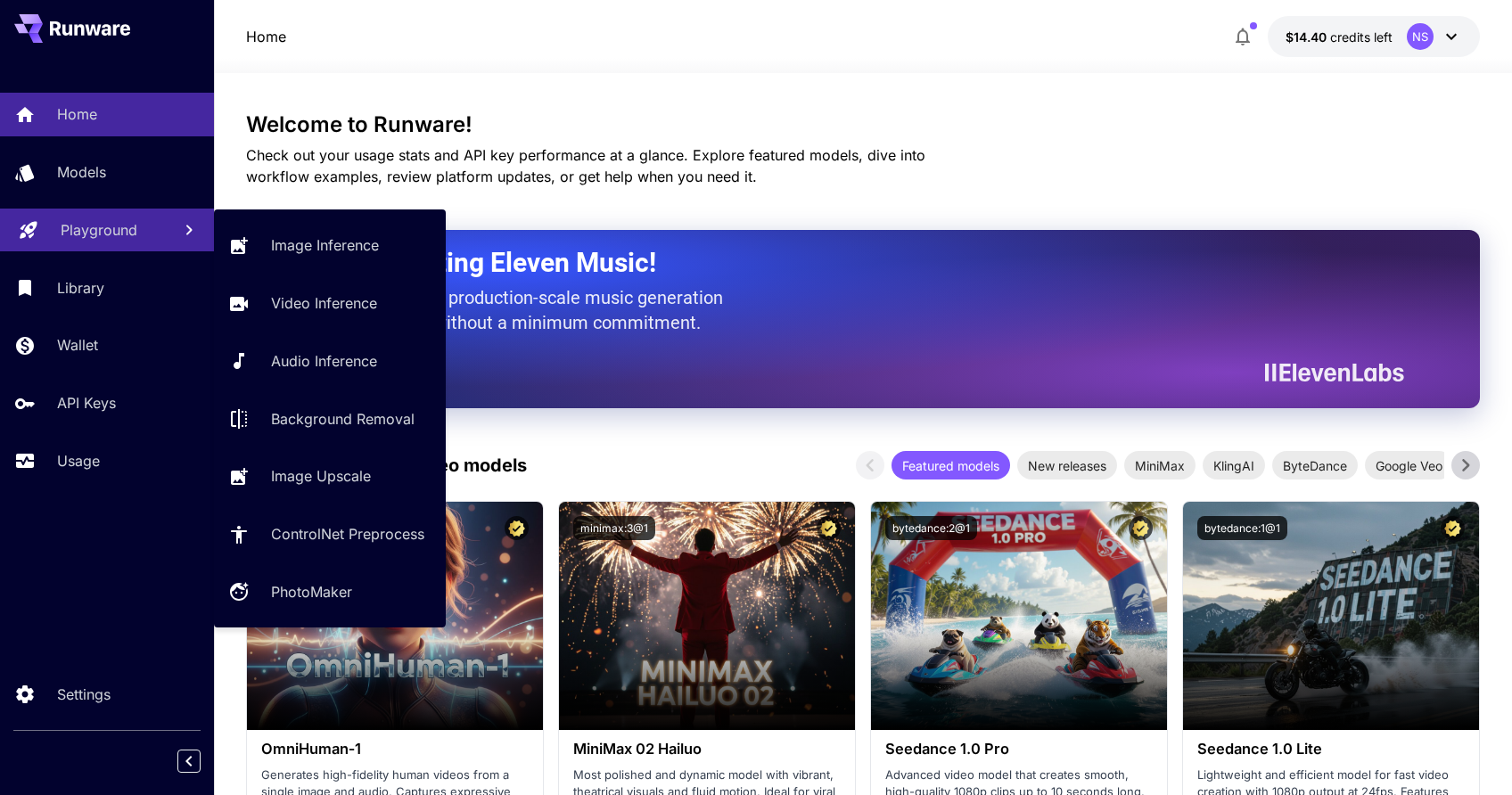 Image resolution: width=1512 pixels, height=795 pixels. Describe the element at coordinates (1331, 749) in the screenshot. I see `h3: Seedance 1.0 Lite` at that location.